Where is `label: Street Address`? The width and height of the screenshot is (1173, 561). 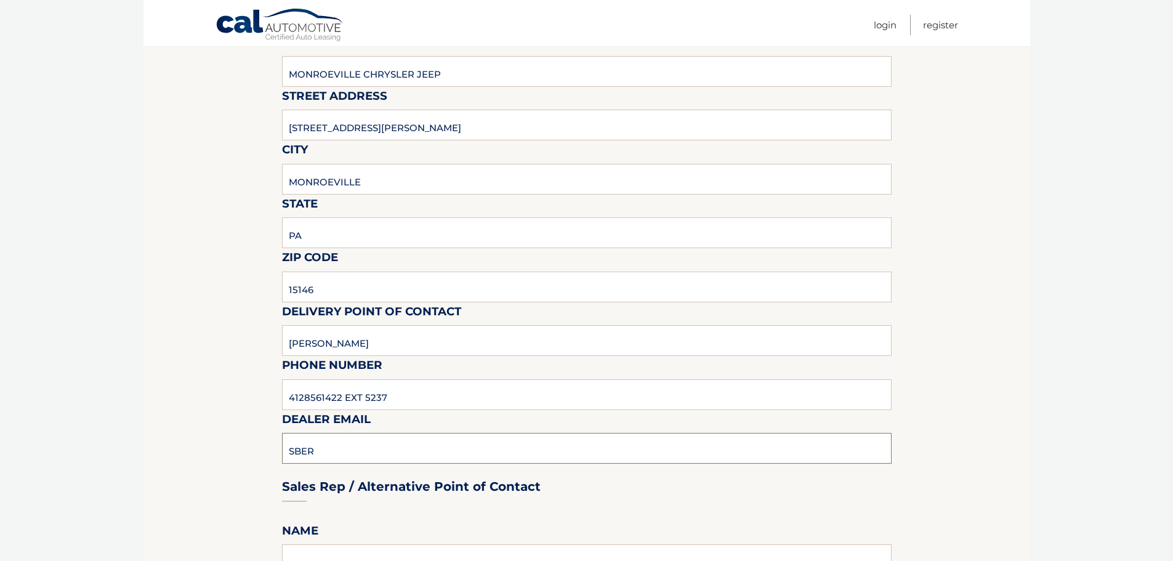 label: Street Address is located at coordinates (334, 98).